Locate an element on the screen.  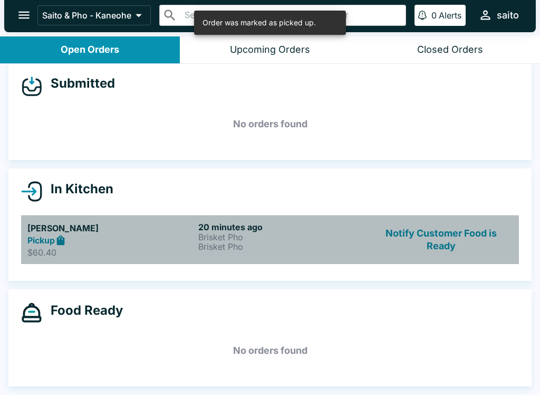
div: Order was marked as picked up. is located at coordinates (259, 23).